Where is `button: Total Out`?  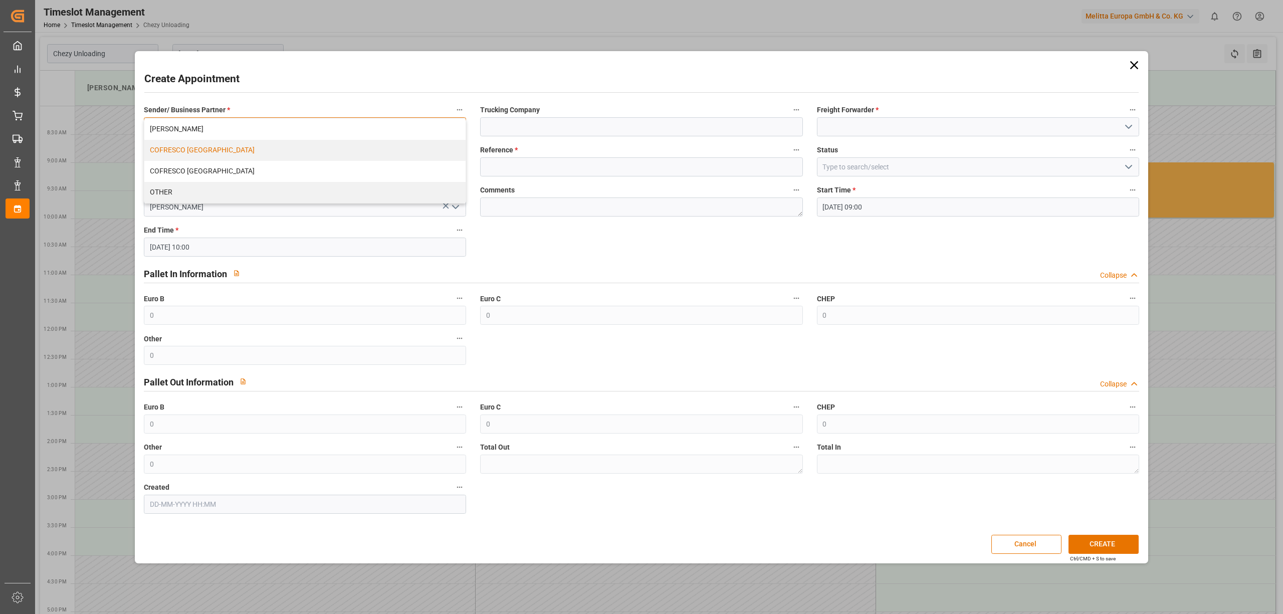 button: Total Out is located at coordinates (796, 447).